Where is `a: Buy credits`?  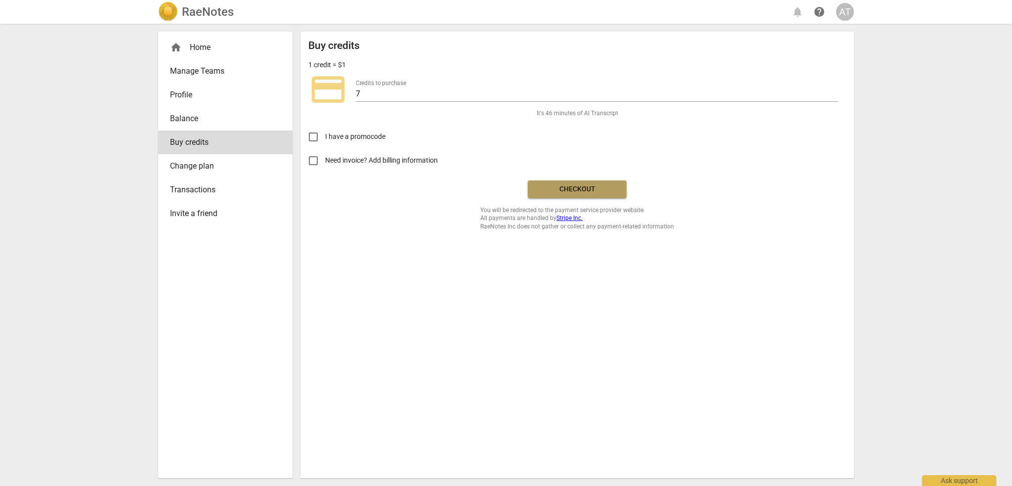
a: Buy credits is located at coordinates (225, 142).